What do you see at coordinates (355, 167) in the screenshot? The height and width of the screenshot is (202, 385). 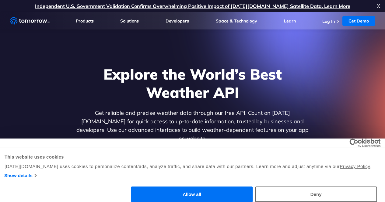 I see `a: Privacy Policy` at bounding box center [355, 167].